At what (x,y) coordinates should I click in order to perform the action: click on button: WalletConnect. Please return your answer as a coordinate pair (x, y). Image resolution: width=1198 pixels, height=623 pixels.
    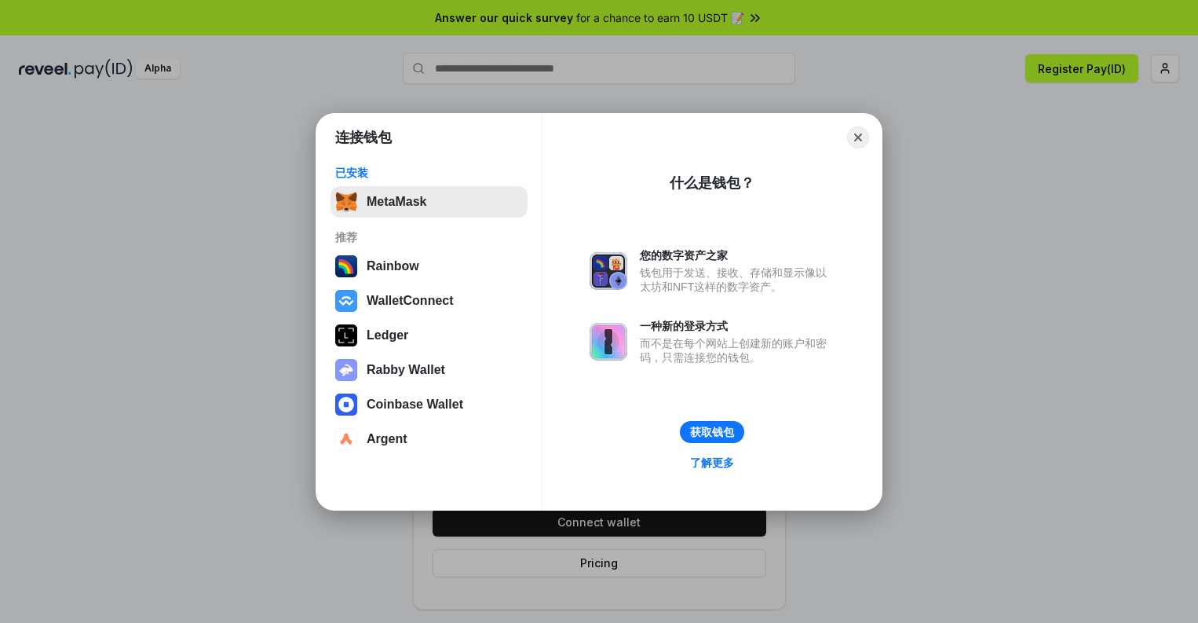
    Looking at the image, I should click on (429, 301).